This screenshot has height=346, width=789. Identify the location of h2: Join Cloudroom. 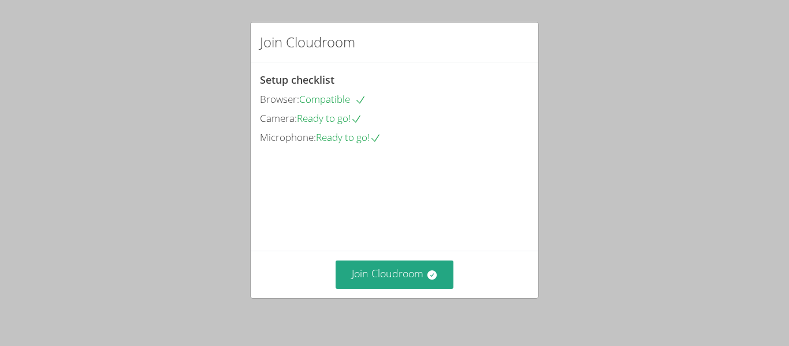
(307, 42).